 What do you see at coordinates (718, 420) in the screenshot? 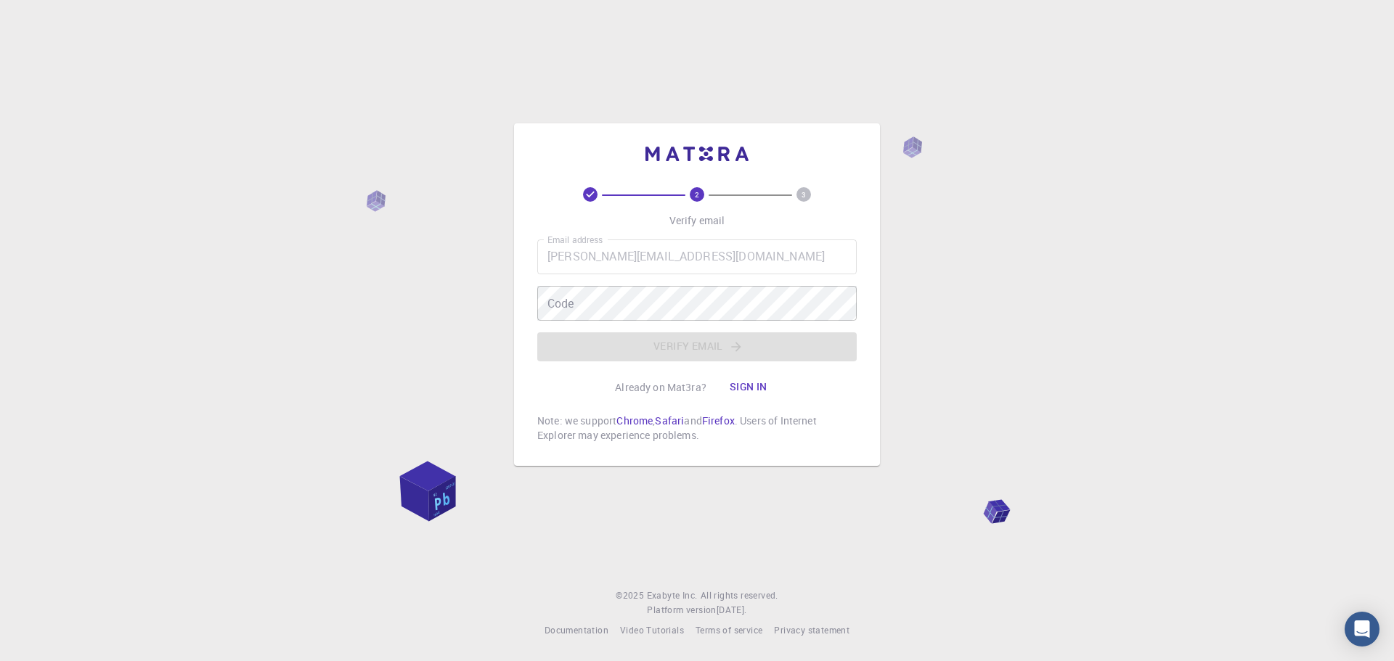
I see `a: Firefox` at bounding box center [718, 420].